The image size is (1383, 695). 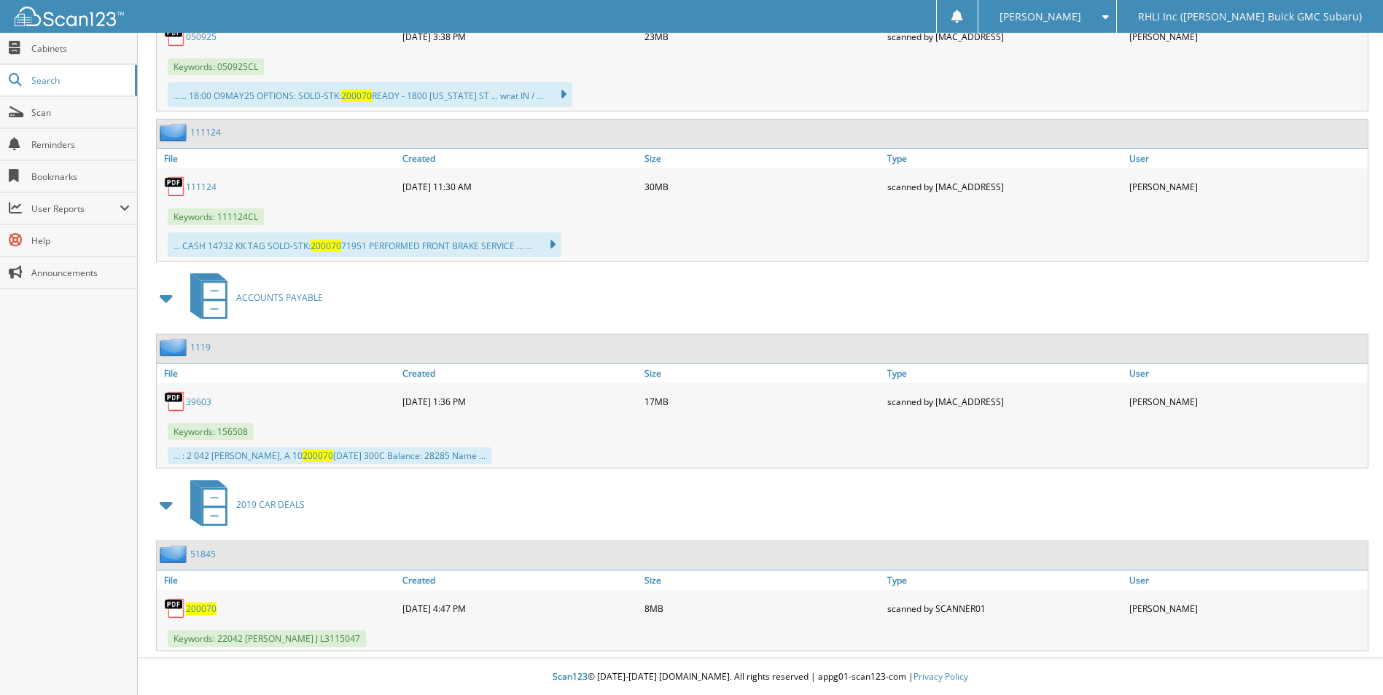 What do you see at coordinates (279, 297) in the screenshot?
I see `span: ACCOUNTS PAYABLE` at bounding box center [279, 297].